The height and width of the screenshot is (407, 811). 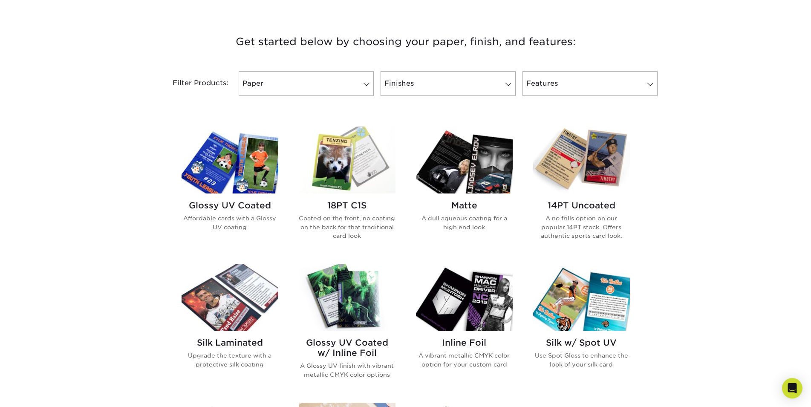 I want to click on h2: Glossy UV Coated, so click(x=230, y=205).